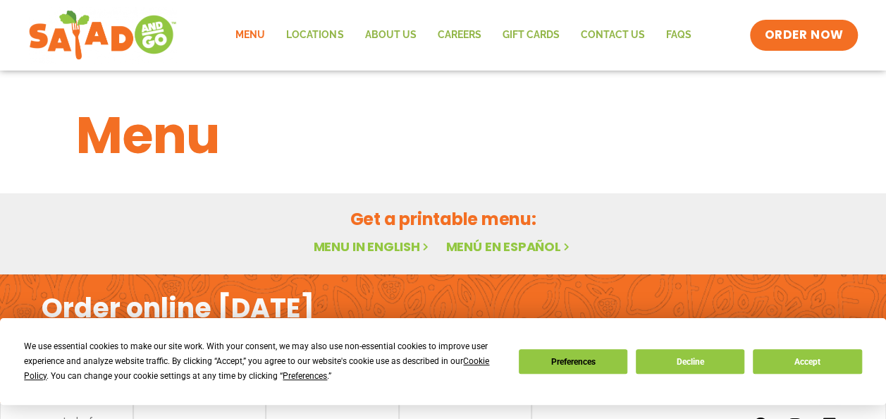 This screenshot has width=886, height=419. Describe the element at coordinates (803, 35) in the screenshot. I see `span: ORDER NOW` at that location.